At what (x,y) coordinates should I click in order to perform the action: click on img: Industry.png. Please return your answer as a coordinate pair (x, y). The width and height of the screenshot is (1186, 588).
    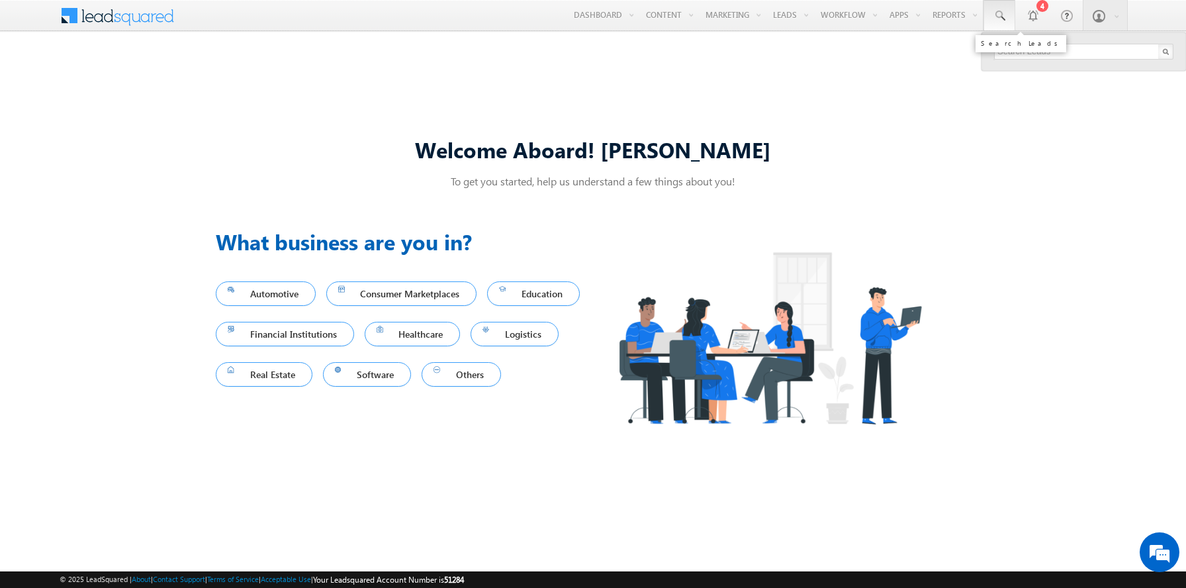
    Looking at the image, I should click on (770, 337).